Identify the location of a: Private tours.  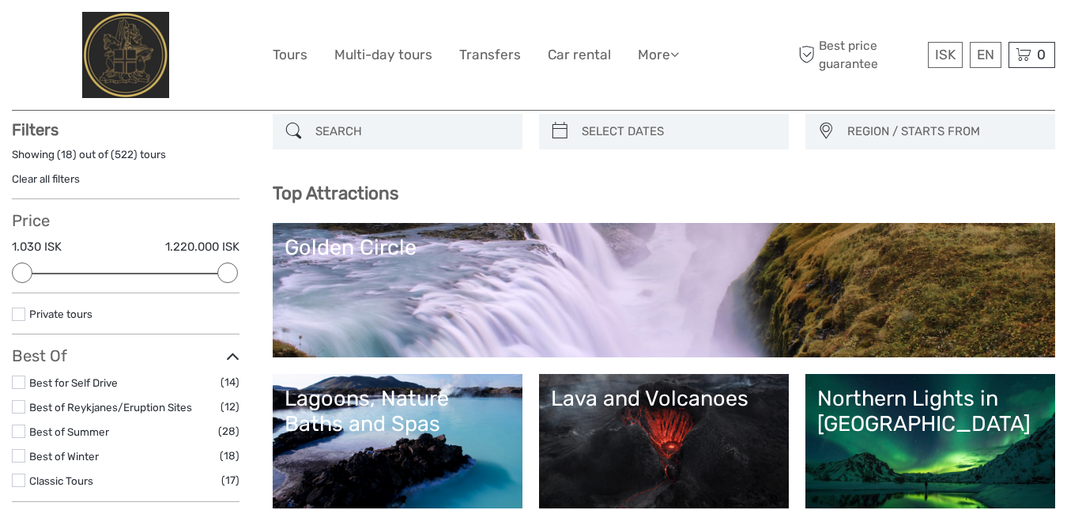
(61, 314).